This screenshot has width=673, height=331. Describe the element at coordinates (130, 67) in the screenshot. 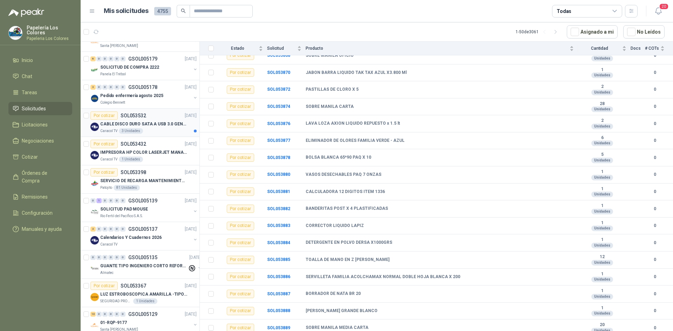

I see `p: SOLICITUD DE COMPRA 2222` at that location.